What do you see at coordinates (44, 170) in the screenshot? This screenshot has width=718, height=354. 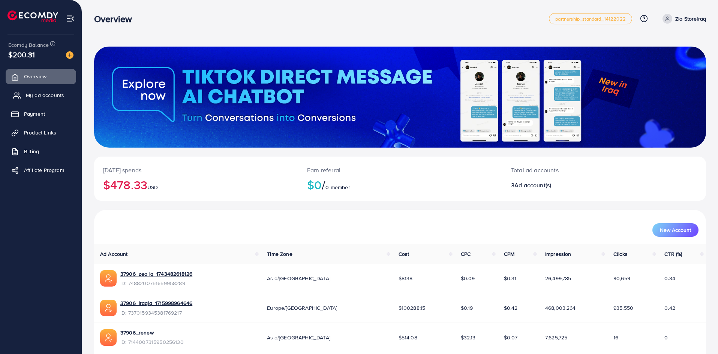 I see `span: Affiliate Program` at bounding box center [44, 170].